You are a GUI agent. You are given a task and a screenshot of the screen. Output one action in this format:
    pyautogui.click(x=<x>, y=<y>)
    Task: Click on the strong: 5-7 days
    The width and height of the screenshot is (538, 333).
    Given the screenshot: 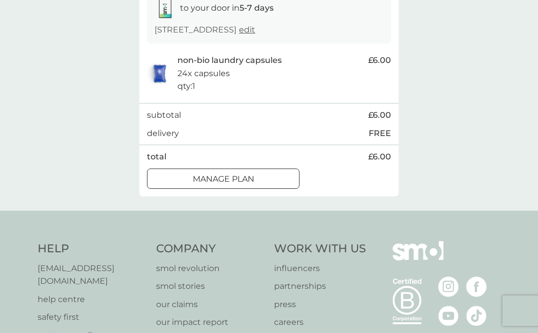 What is the action you would take?
    pyautogui.click(x=256, y=8)
    